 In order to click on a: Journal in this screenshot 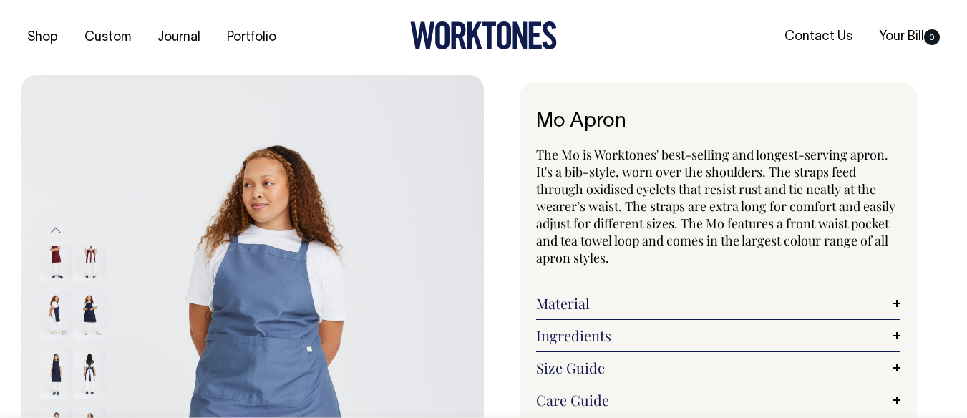, I will do `click(179, 37)`.